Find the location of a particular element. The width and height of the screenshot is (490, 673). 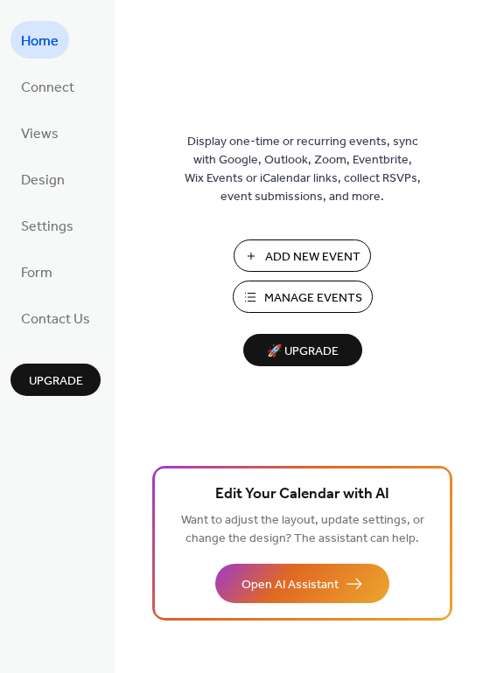

button: 🚀 Upgrade is located at coordinates (303, 350).